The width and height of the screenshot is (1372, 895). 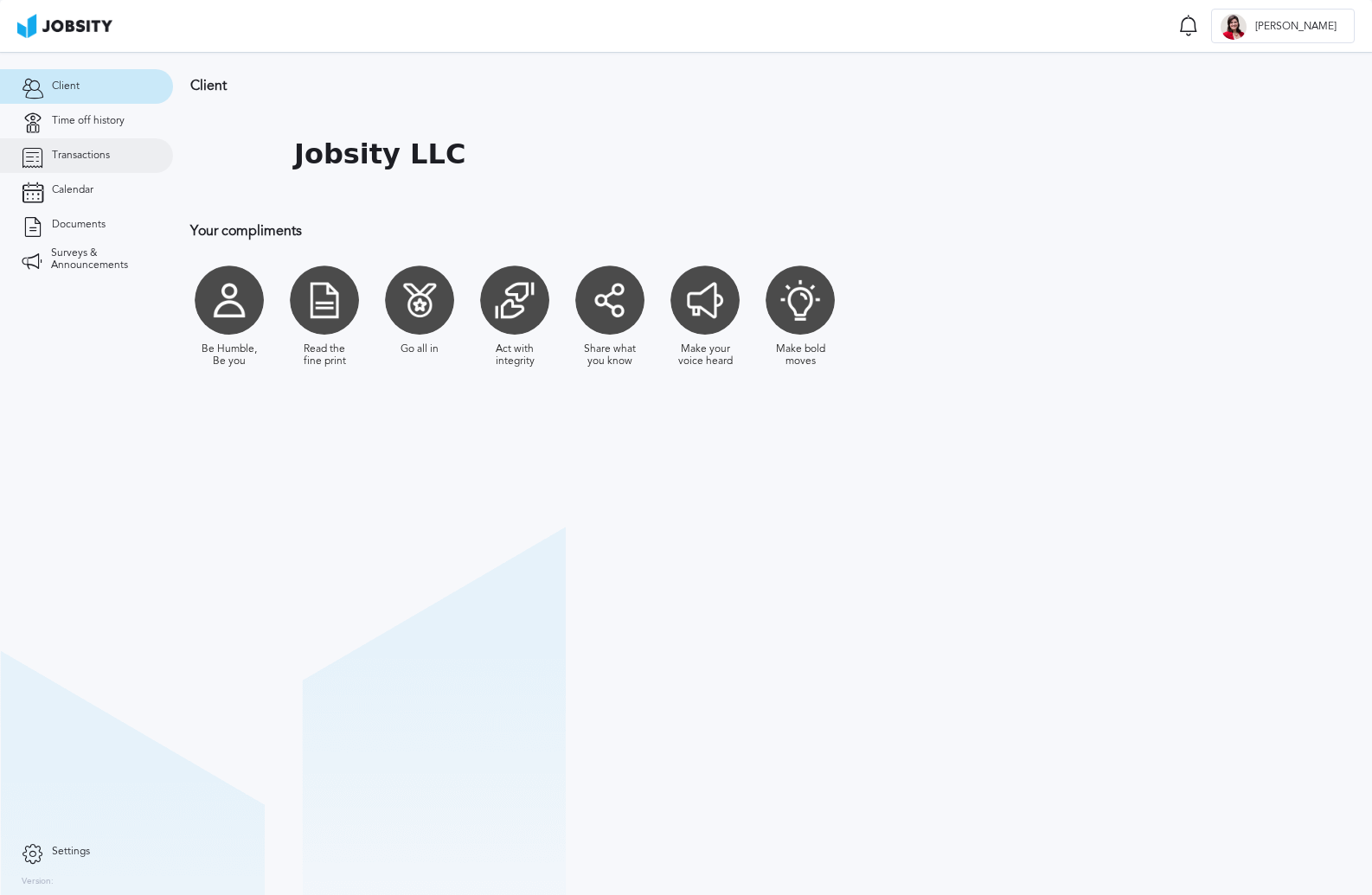 I want to click on img: ab4bad089aa723f57921c736e9817d99.png, so click(x=64, y=26).